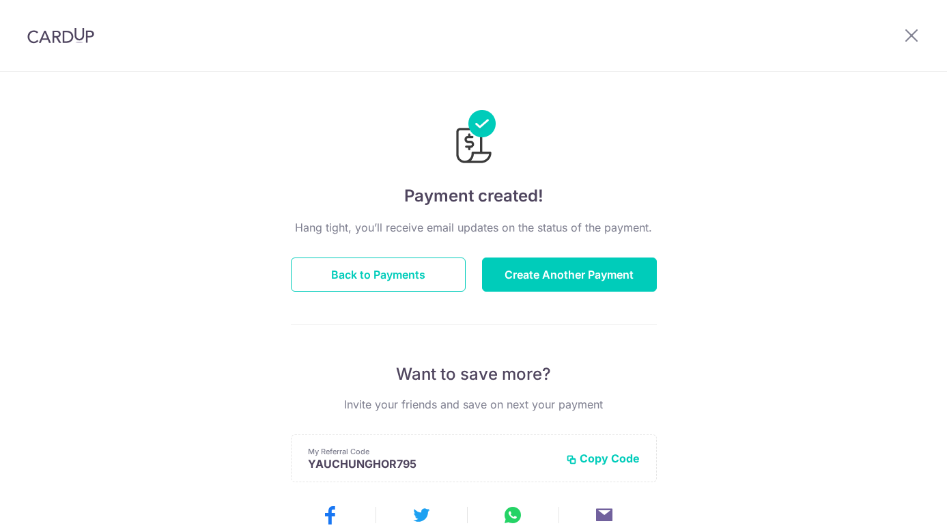  What do you see at coordinates (474, 139) in the screenshot?
I see `img: Payments` at bounding box center [474, 139].